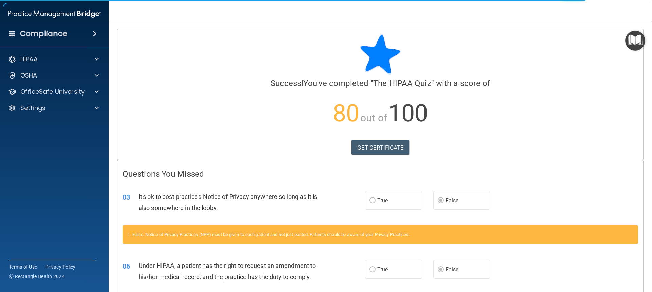 This screenshot has height=292, width=652. What do you see at coordinates (29, 59) in the screenshot?
I see `p: HIPAA` at bounding box center [29, 59].